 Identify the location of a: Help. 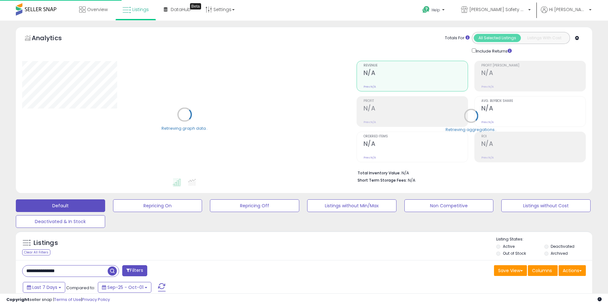
(434, 11).